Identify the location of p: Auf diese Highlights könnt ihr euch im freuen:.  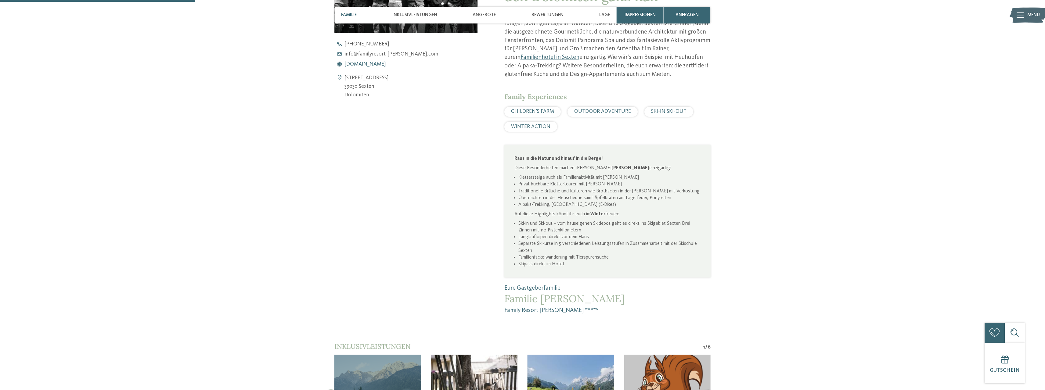
(607, 214).